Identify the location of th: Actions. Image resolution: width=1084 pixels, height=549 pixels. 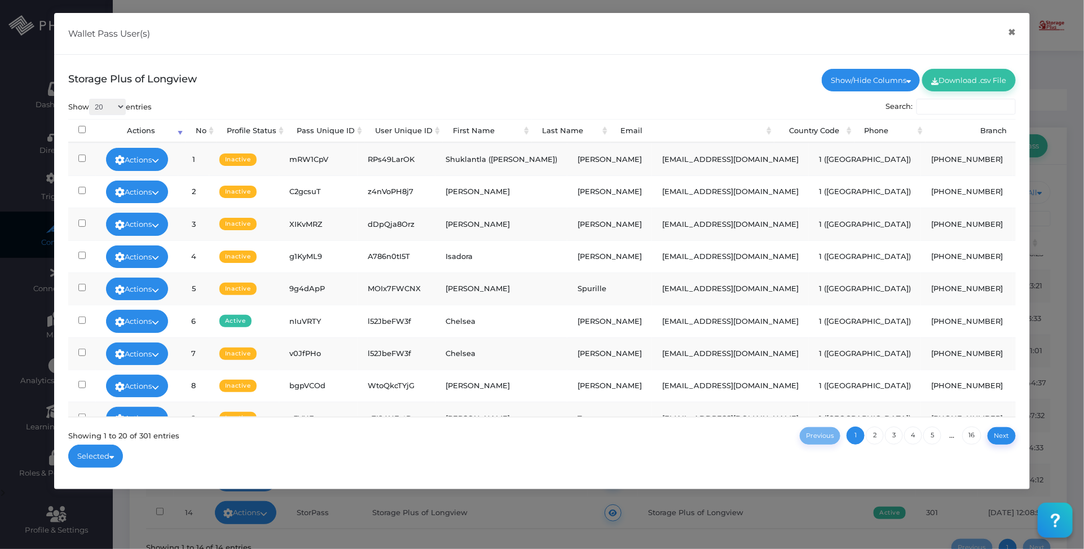
(140, 131).